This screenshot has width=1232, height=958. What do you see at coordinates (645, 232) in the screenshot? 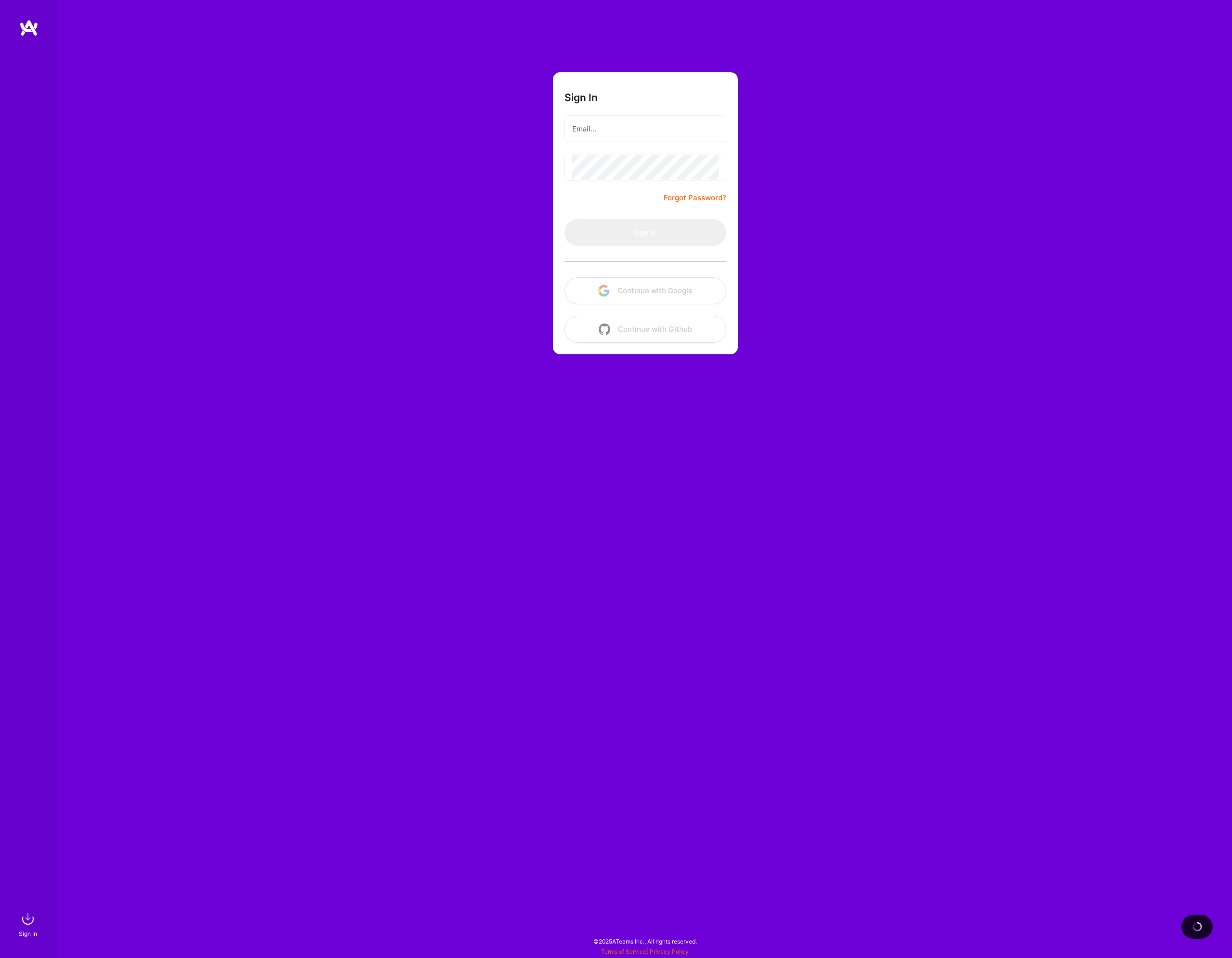
I see `button: Sign In` at bounding box center [645, 232].